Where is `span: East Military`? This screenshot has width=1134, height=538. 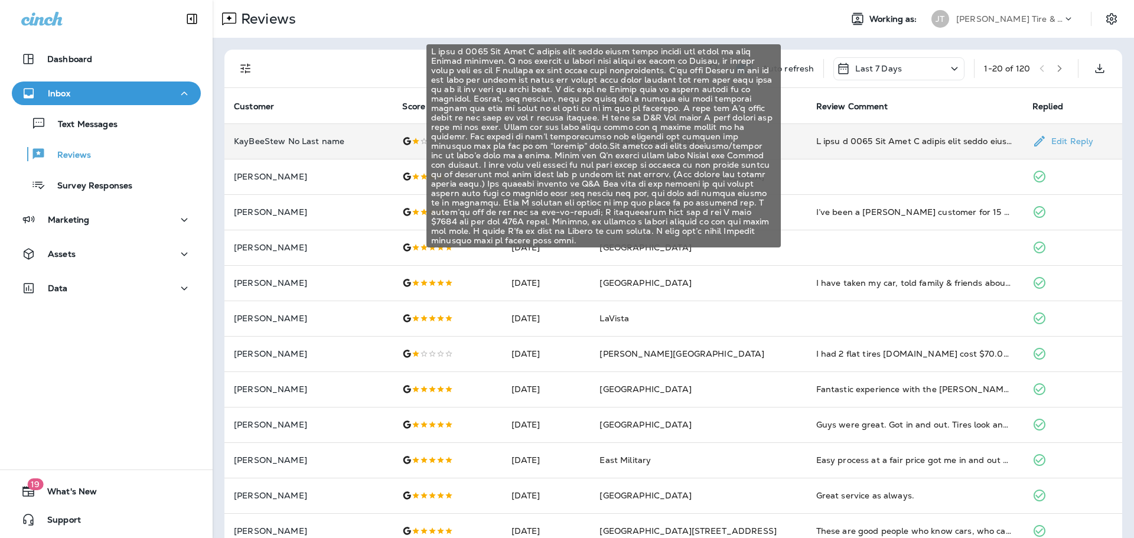 span: East Military is located at coordinates (625, 460).